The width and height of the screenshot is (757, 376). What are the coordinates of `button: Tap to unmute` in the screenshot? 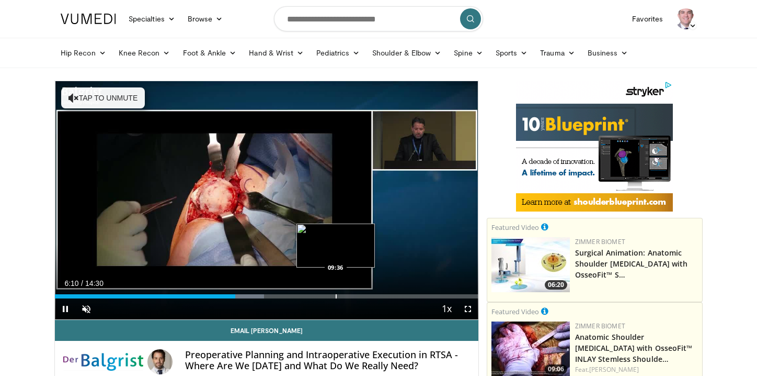 It's located at (103, 98).